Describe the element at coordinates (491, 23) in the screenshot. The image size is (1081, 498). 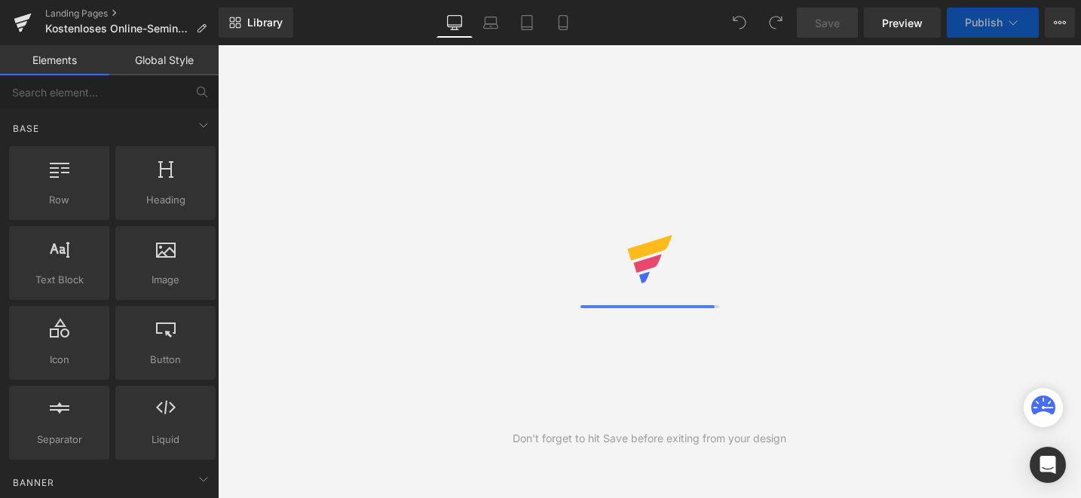
I see `a: Laptop` at that location.